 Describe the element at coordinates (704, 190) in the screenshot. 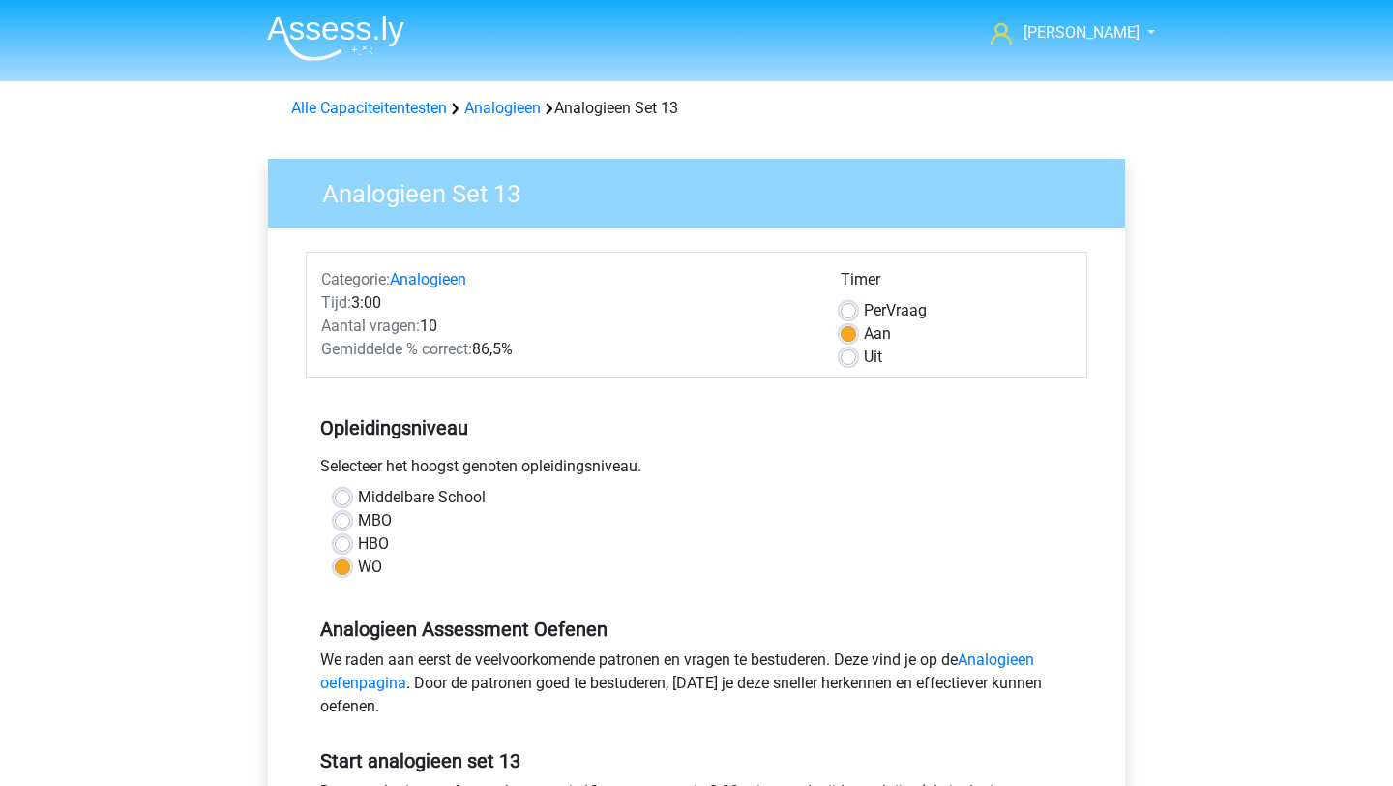

I see `h3: Analogieen Set 13` at that location.